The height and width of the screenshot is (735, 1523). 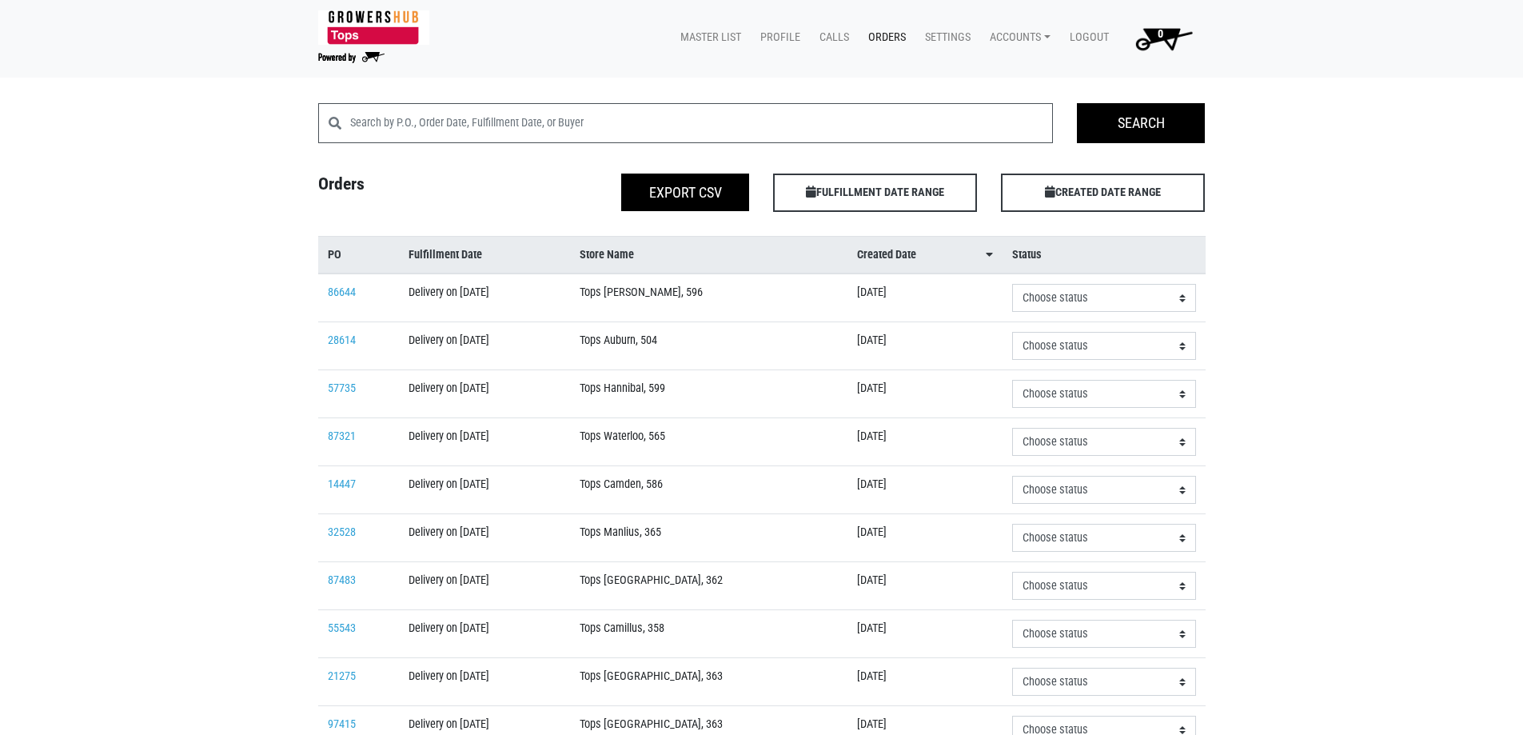 What do you see at coordinates (1026, 255) in the screenshot?
I see `span: Status` at bounding box center [1026, 255].